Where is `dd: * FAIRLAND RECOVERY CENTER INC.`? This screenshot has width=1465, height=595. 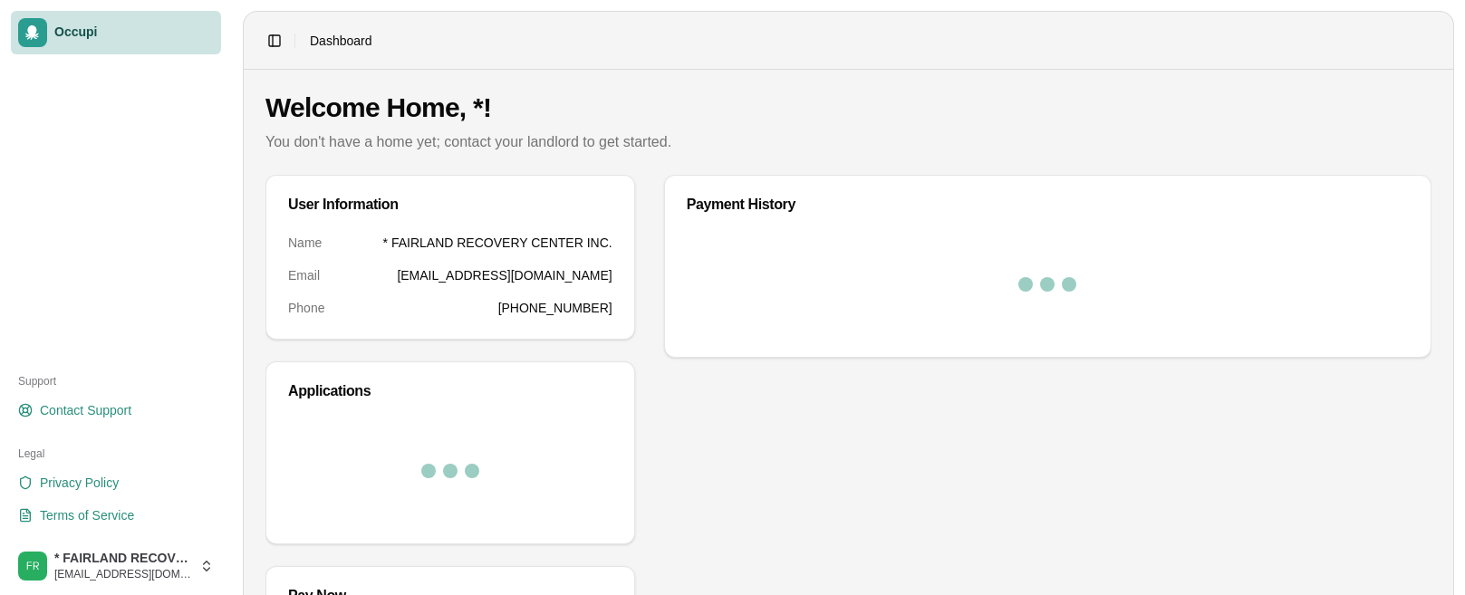 dd: * FAIRLAND RECOVERY CENTER INC. is located at coordinates (497, 243).